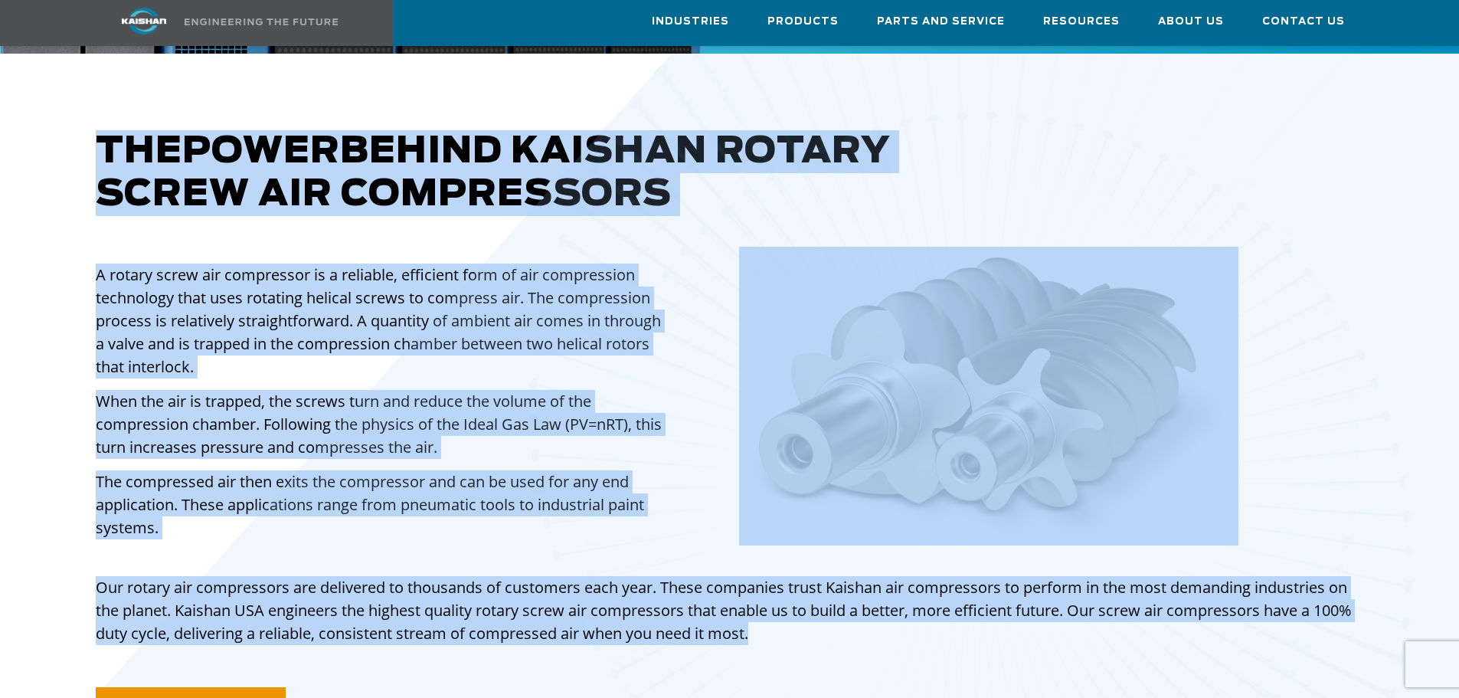  What do you see at coordinates (803, 21) in the screenshot?
I see `a: Products` at bounding box center [803, 21].